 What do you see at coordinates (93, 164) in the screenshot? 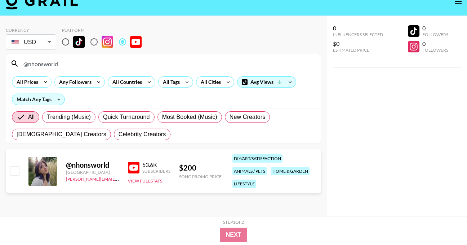
I see `div: @ nhonsworld` at bounding box center [93, 164].